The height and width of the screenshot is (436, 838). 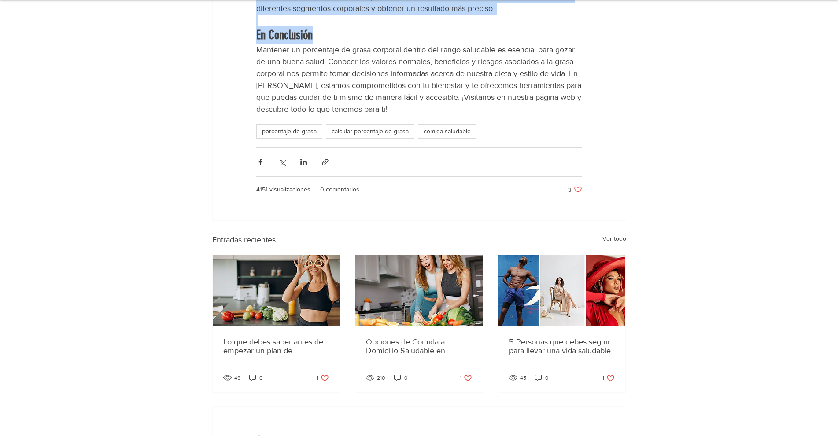 What do you see at coordinates (289, 132) in the screenshot?
I see `a: porcentaje de grasa` at bounding box center [289, 132].